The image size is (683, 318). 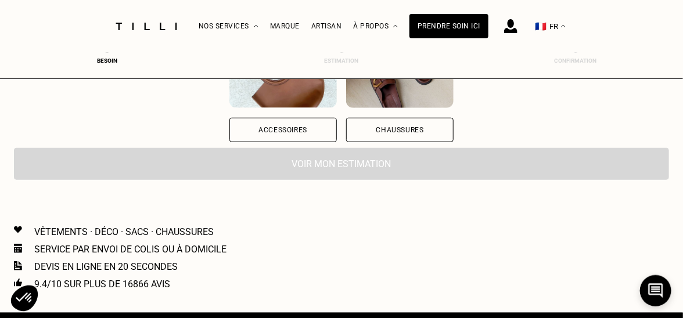 What do you see at coordinates (146, 26) in the screenshot?
I see `a: Logo du service de couturière Tilli` at bounding box center [146, 26].